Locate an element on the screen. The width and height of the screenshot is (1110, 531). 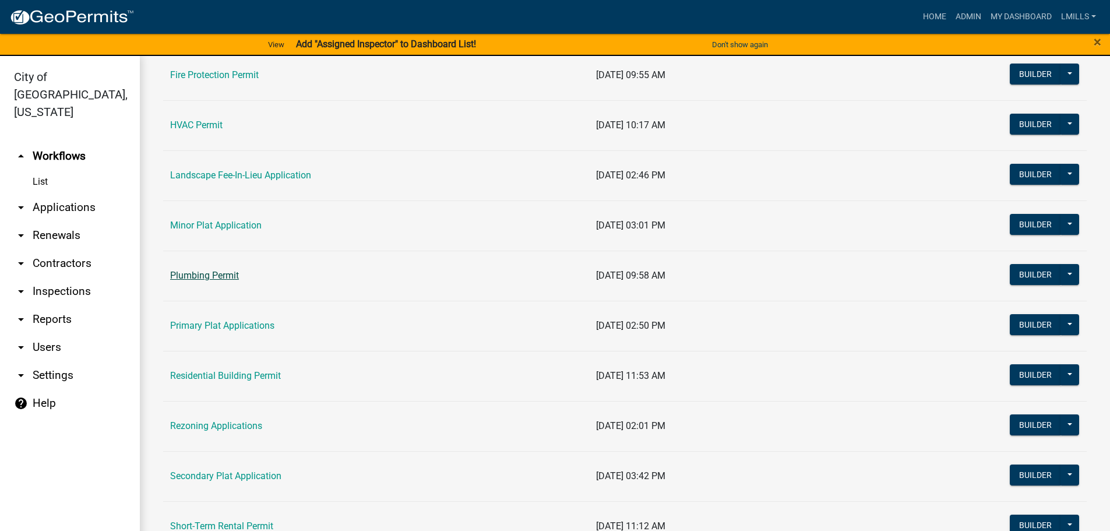
a: Primary Plat Applications is located at coordinates (222, 325).